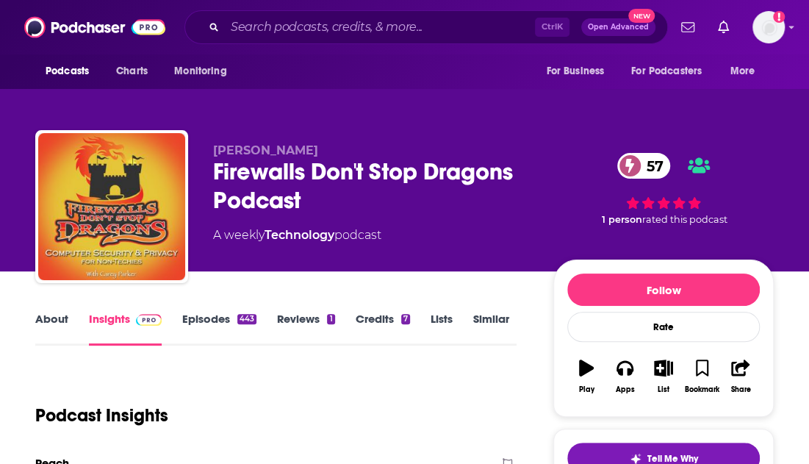  What do you see at coordinates (587, 390) in the screenshot?
I see `div: Play` at bounding box center [587, 390].